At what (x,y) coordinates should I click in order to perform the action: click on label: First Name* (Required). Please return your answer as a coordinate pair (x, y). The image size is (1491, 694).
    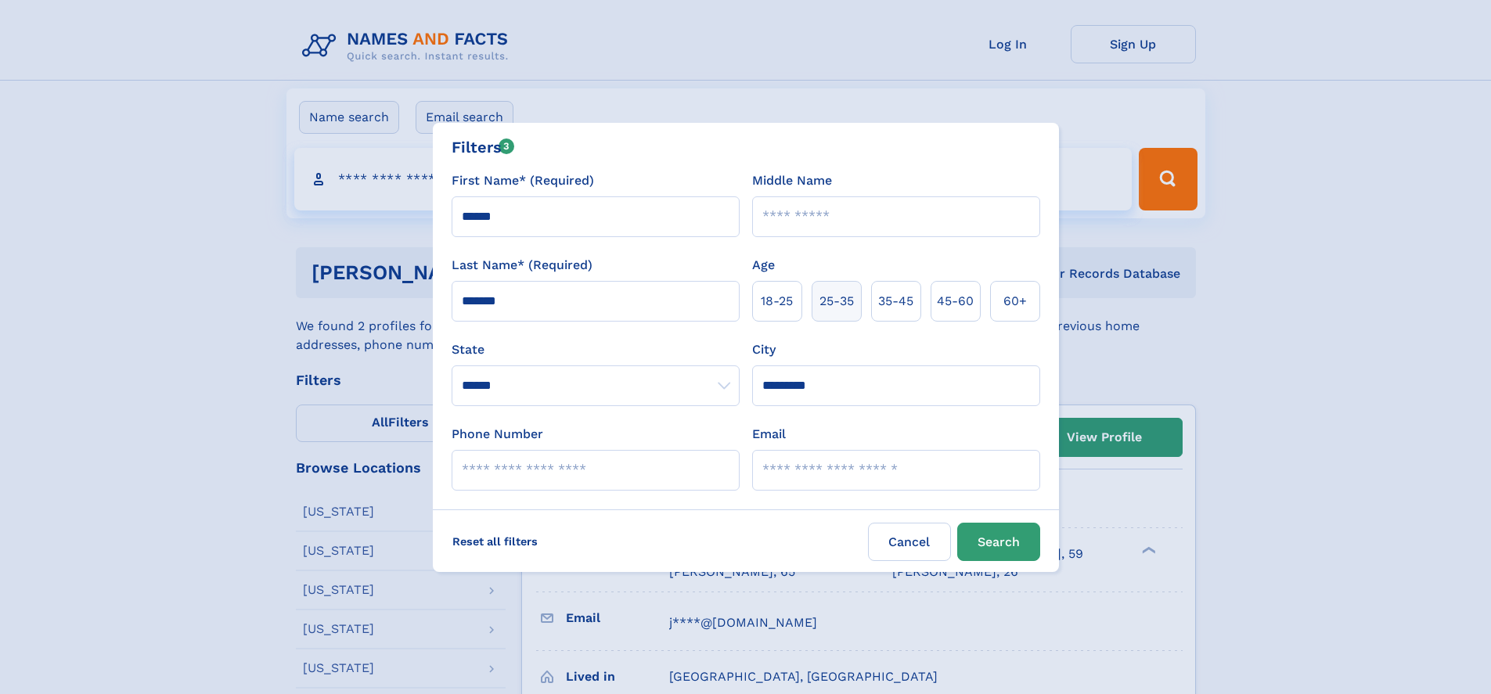
    Looking at the image, I should click on (523, 181).